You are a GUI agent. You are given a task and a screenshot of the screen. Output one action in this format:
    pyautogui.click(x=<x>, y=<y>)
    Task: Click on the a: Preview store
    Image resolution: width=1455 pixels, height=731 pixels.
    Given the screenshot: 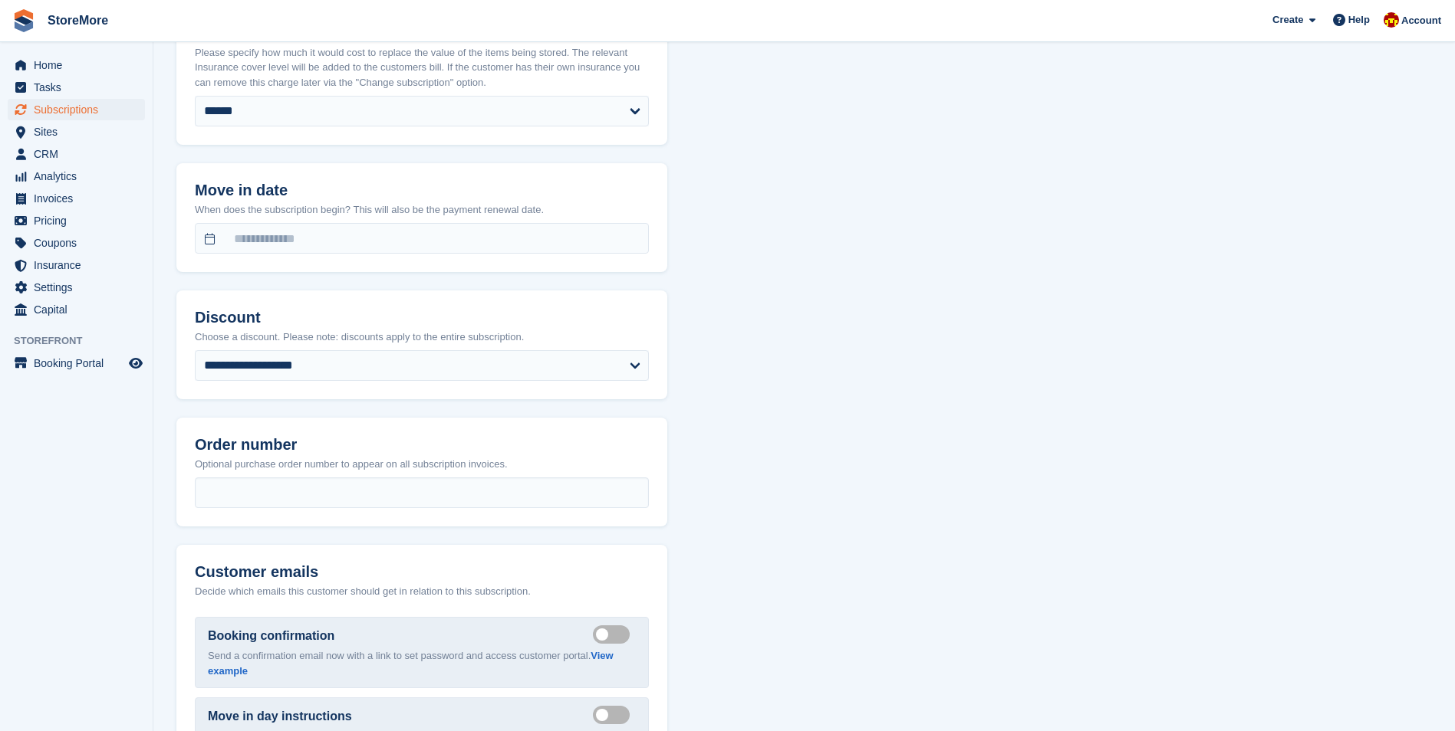 What is the action you would take?
    pyautogui.click(x=136, y=363)
    